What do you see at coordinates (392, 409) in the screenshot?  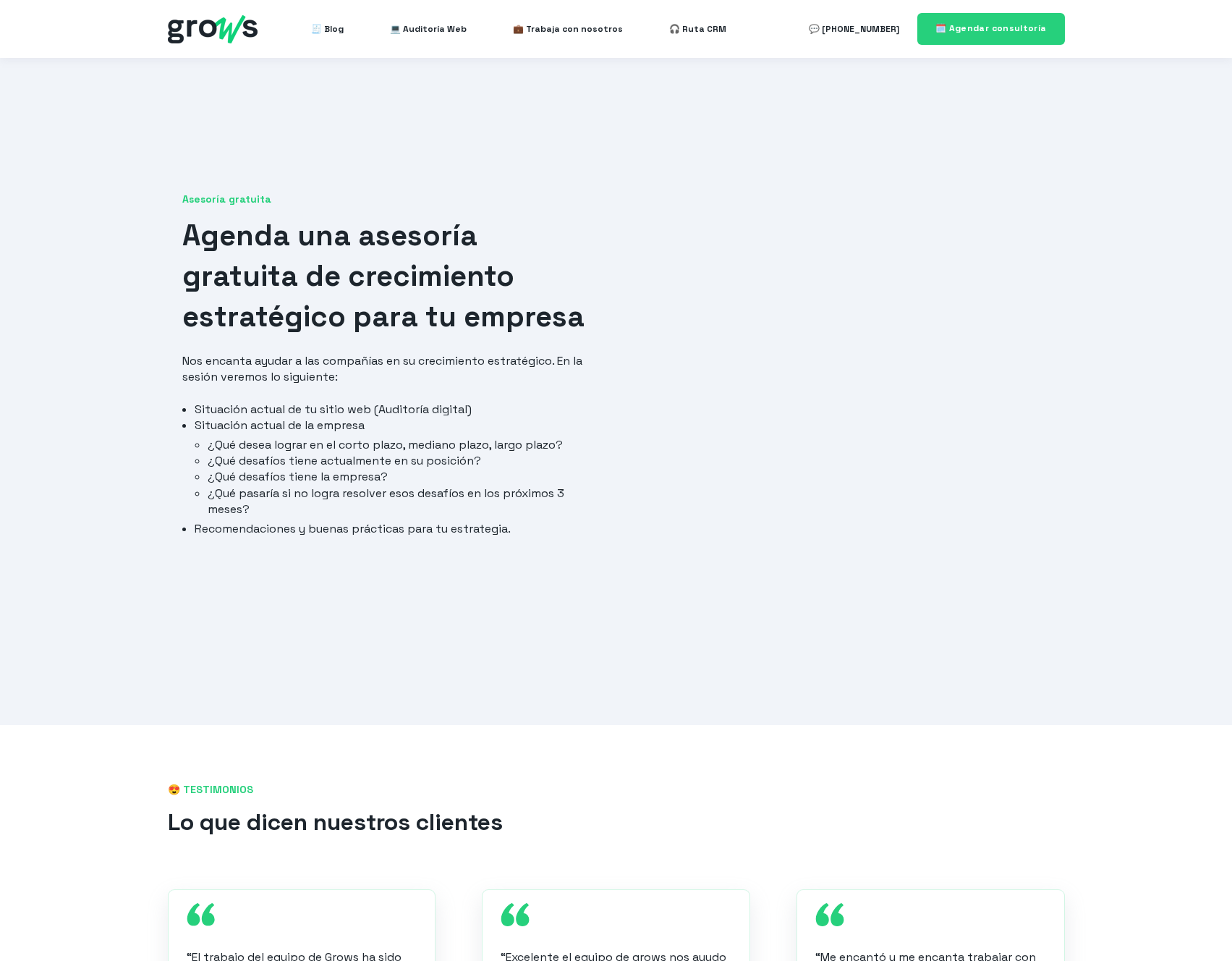 I see `li: Situación actual de tu sitio web (Auditoría digital)` at bounding box center [392, 409].